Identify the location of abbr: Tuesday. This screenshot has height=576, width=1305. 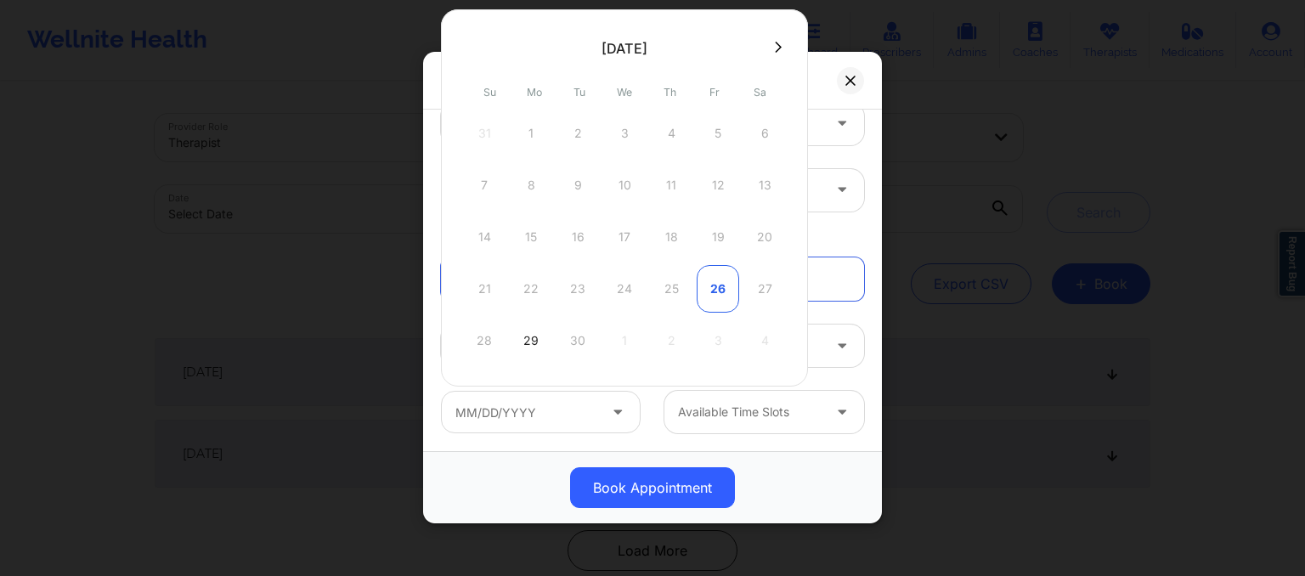
(579, 92).